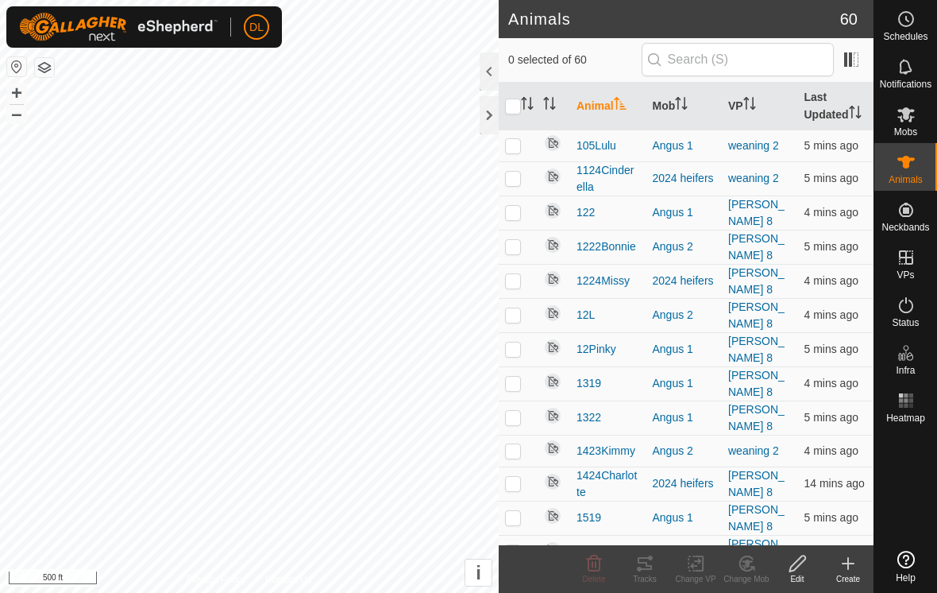  I want to click on span: 1423Kimmy, so click(606, 450).